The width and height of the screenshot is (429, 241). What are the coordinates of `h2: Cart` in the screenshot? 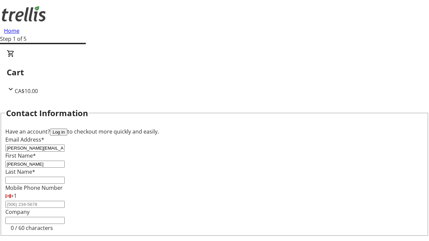 It's located at (214, 72).